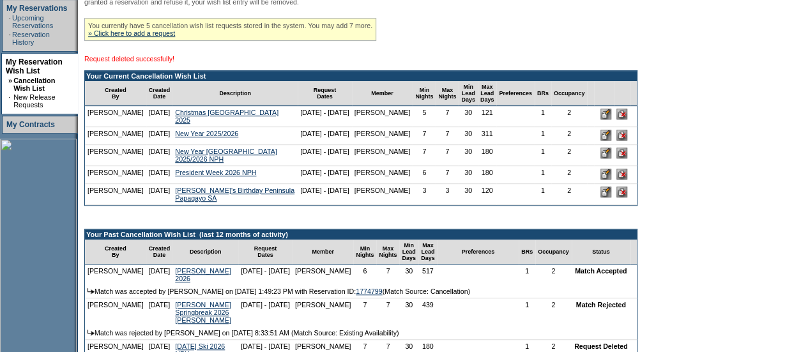  I want to click on span: Request deleted successfully!, so click(129, 59).